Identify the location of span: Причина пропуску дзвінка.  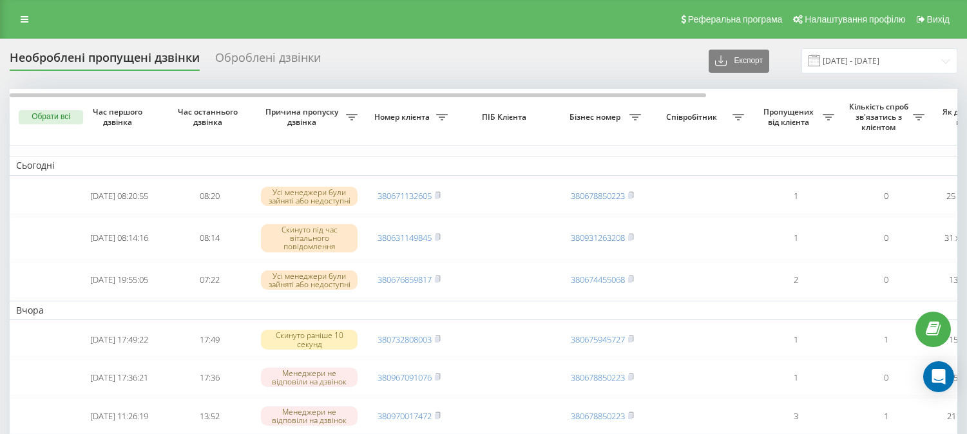
(304, 117).